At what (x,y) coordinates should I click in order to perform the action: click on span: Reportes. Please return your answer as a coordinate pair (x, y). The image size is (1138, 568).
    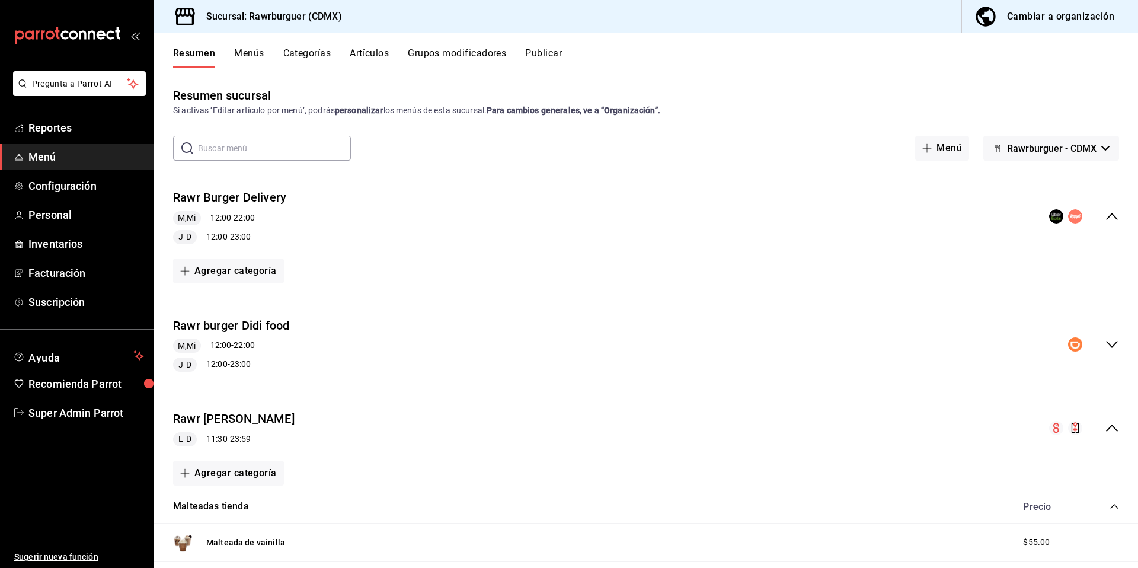
    Looking at the image, I should click on (86, 127).